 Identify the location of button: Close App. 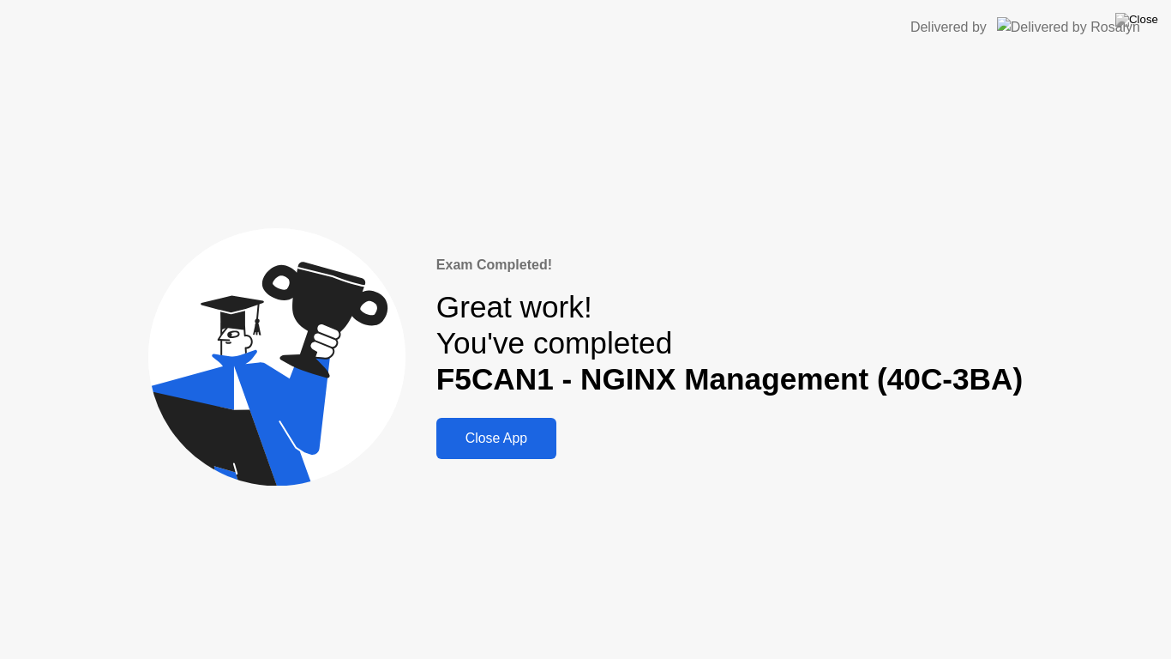
(497, 438).